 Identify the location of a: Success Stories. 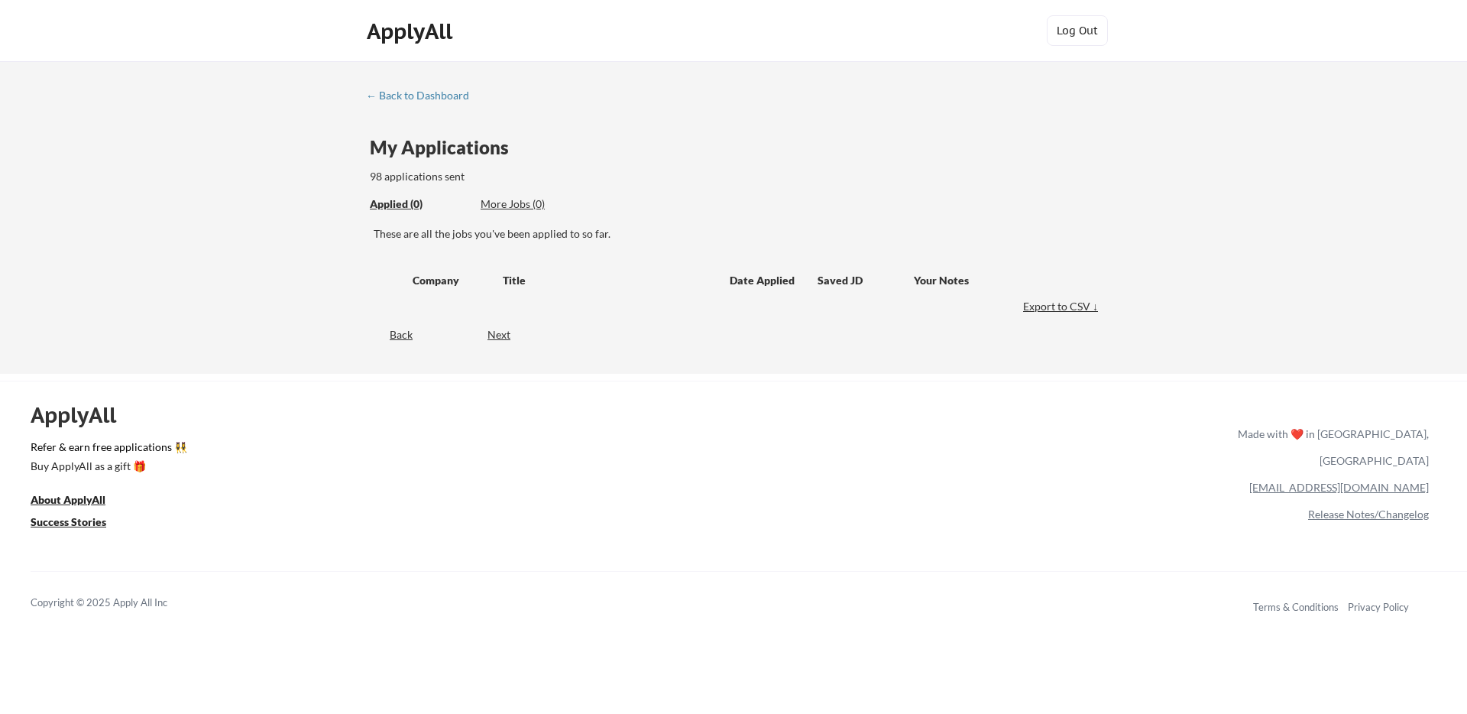
(79, 523).